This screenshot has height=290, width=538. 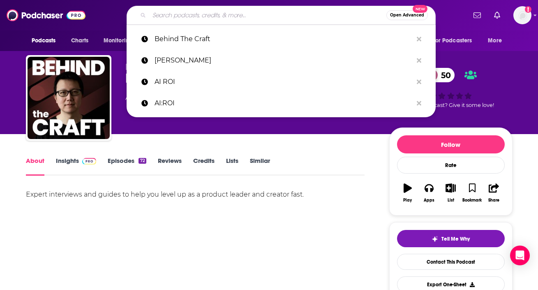 What do you see at coordinates (142, 161) in the screenshot?
I see `div: 72` at bounding box center [142, 161].